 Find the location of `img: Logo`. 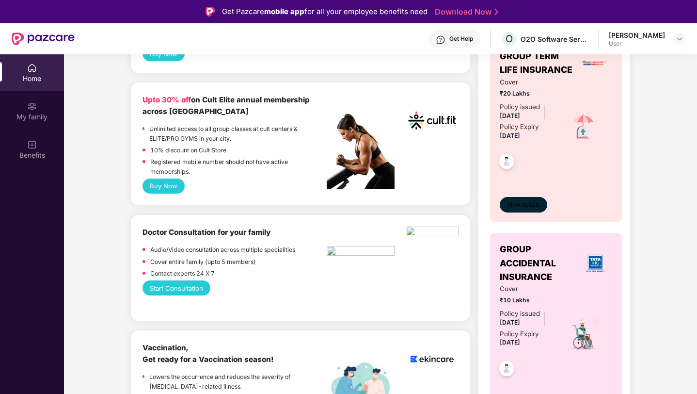

img: Logo is located at coordinates (210, 12).